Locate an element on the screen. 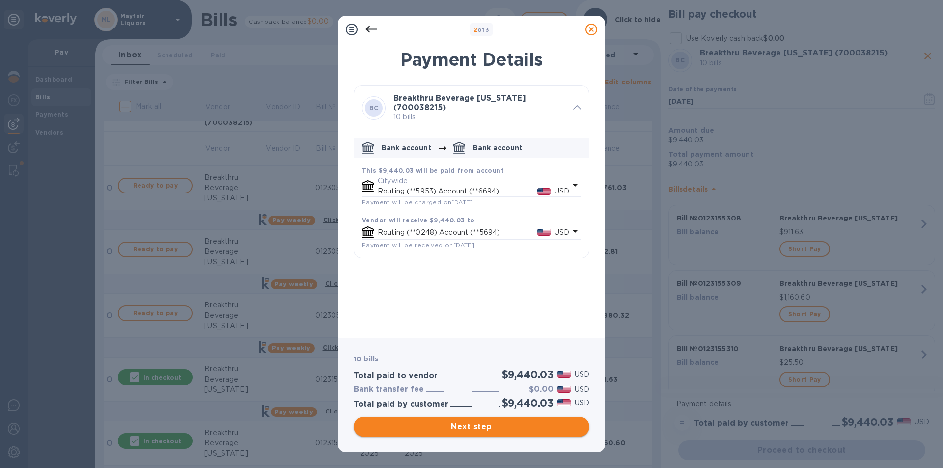 The height and width of the screenshot is (468, 943). p: Citywide is located at coordinates (473, 181).